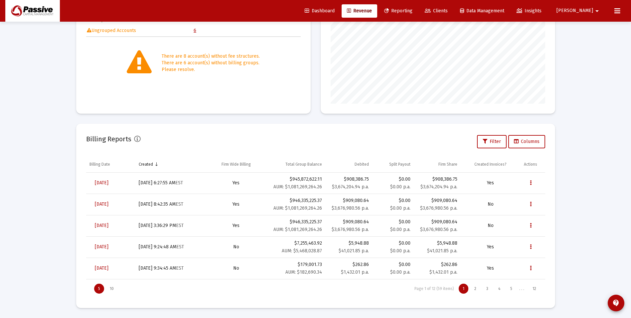  I want to click on div: $7,255,463.92, so click(296, 247).